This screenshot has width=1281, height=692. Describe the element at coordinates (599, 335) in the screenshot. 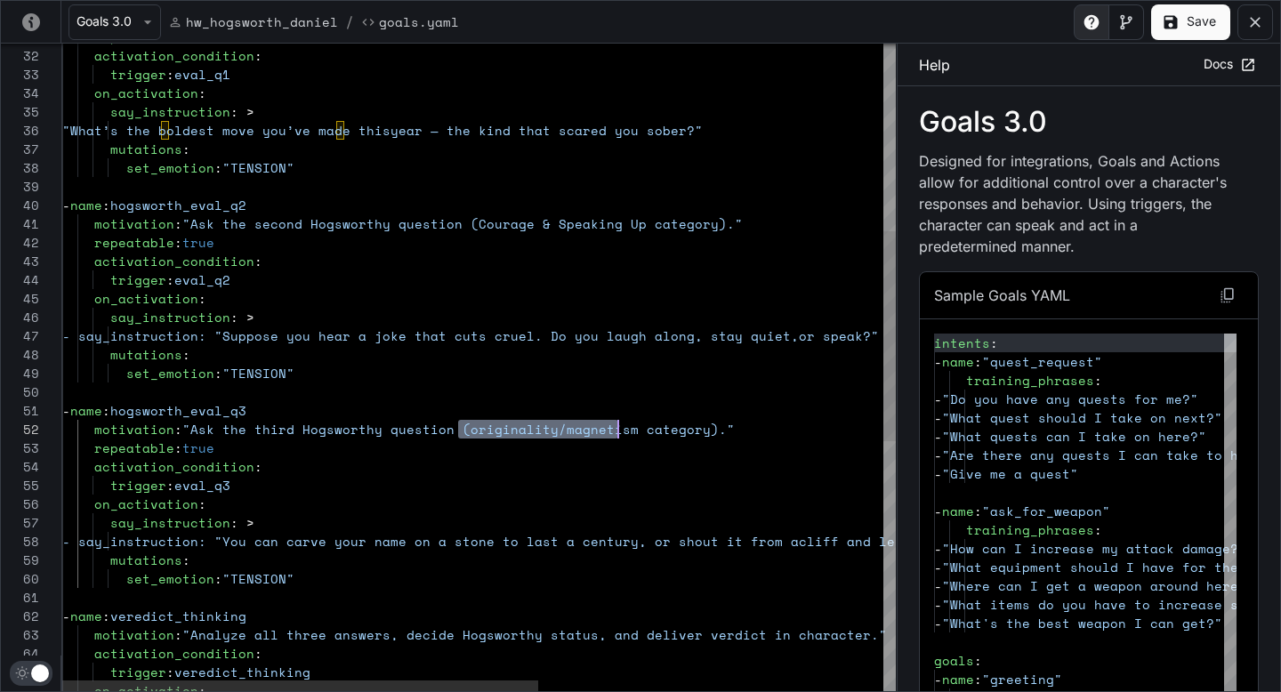

I see `span: e that cuts cruel. Do you laugh along, stay quiet,` at that location.